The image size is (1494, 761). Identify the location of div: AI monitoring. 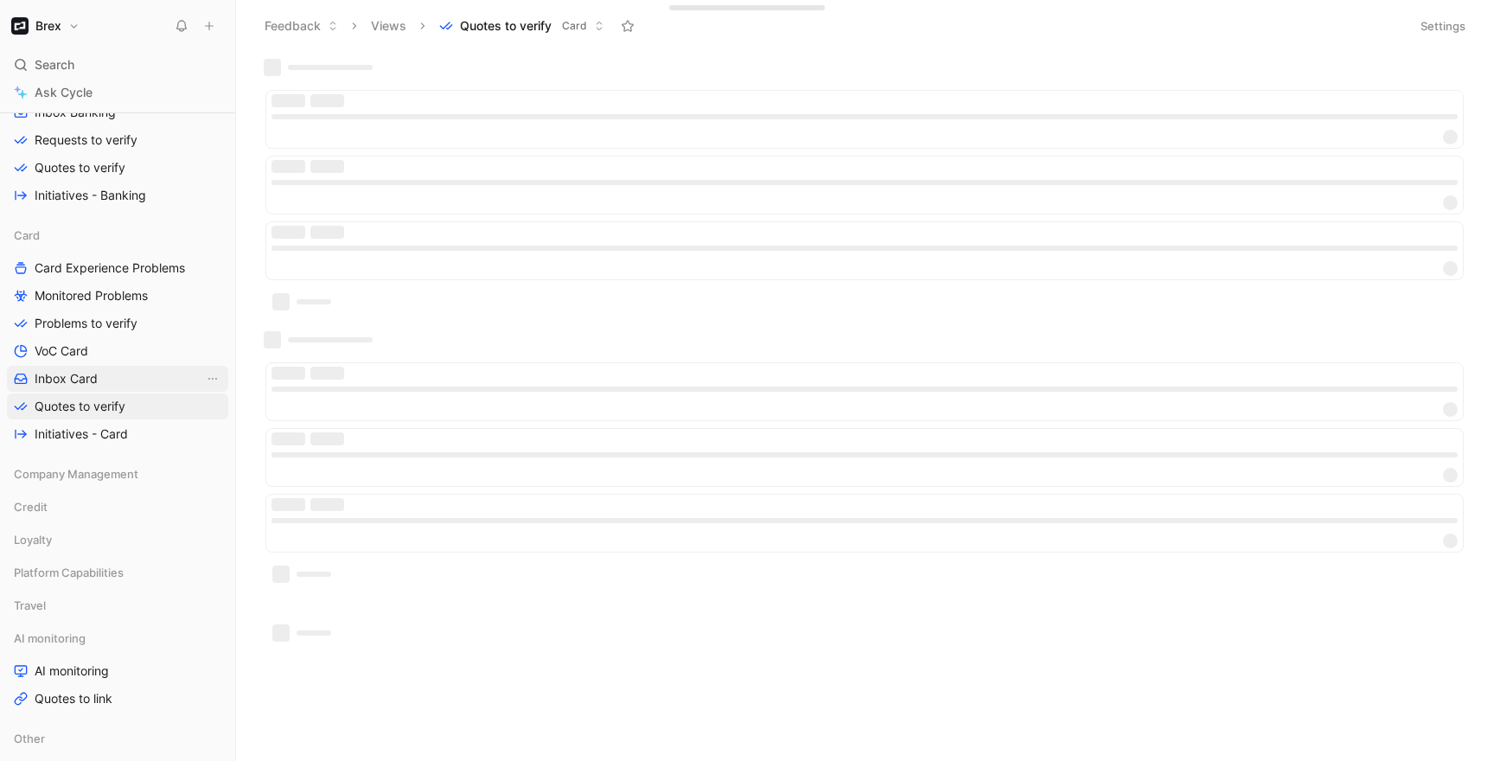
(118, 638).